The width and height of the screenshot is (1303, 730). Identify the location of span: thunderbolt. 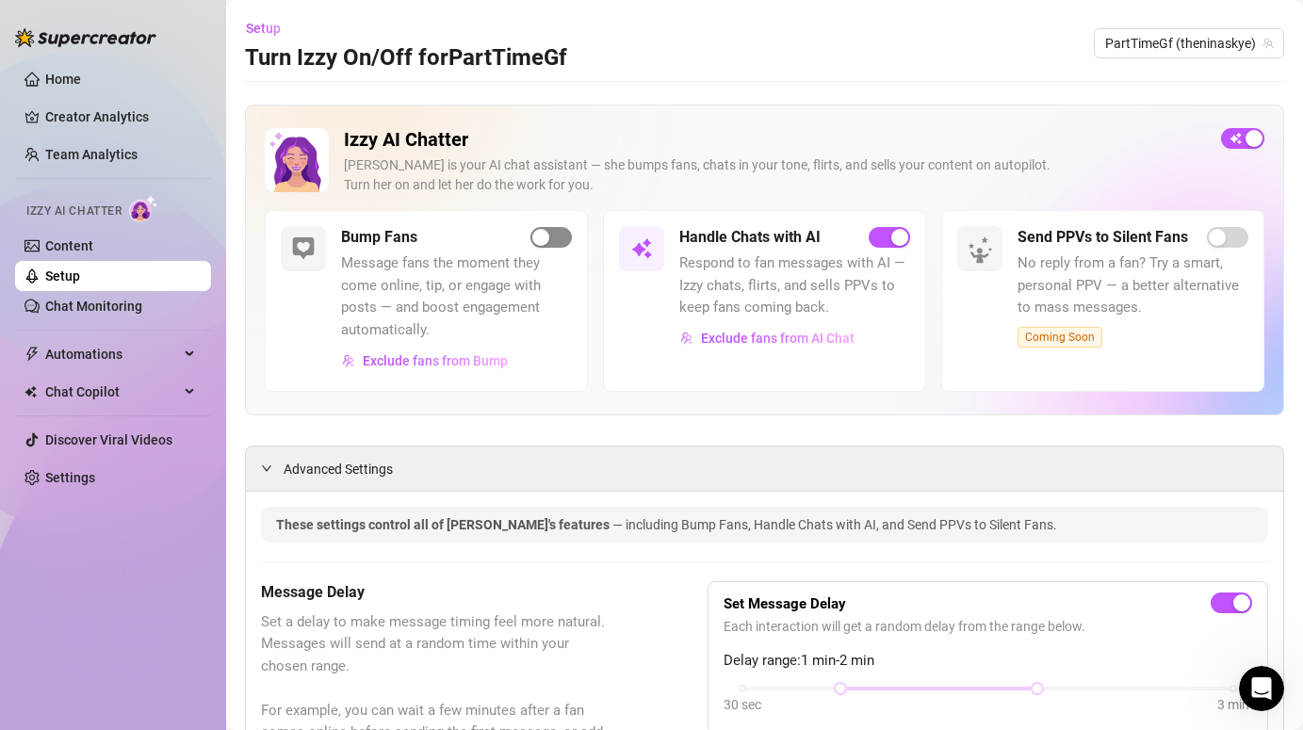
(32, 354).